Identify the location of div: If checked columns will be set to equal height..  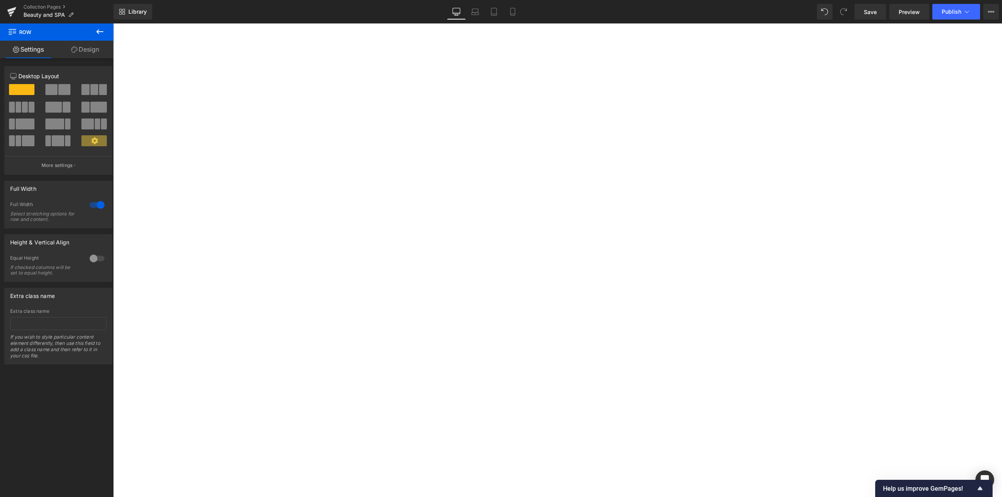
(45, 270).